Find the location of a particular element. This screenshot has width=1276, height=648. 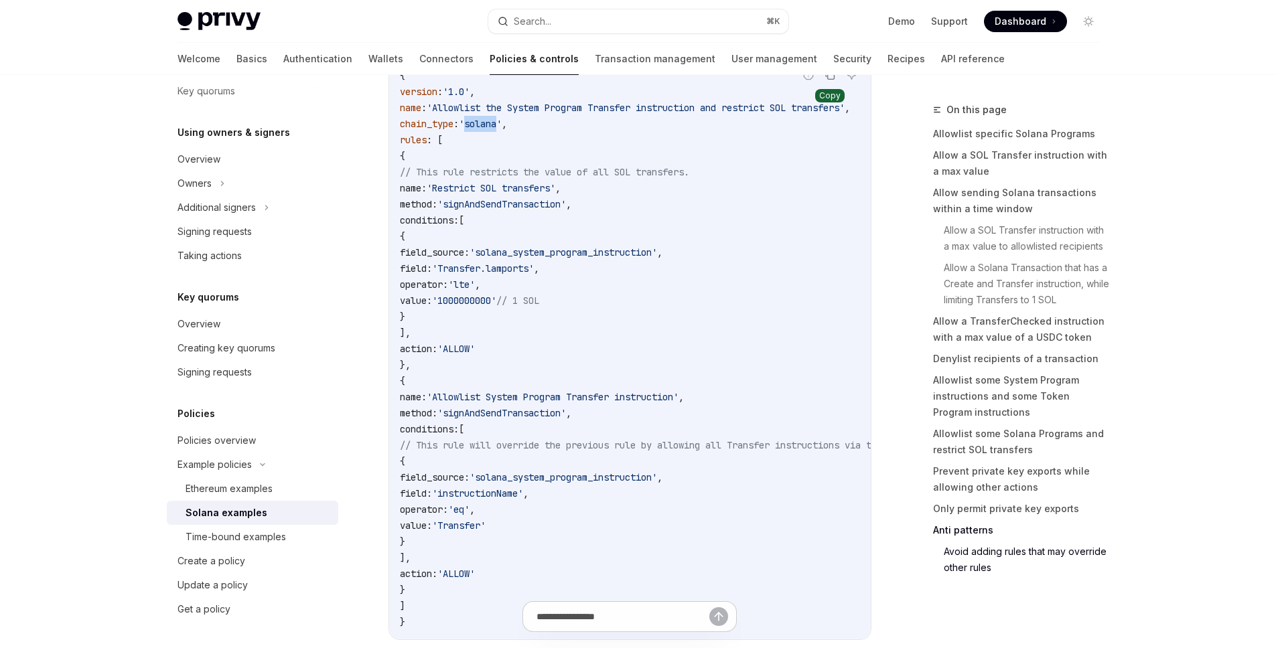

span: 'solana_system_program_instruction' is located at coordinates (563, 477).